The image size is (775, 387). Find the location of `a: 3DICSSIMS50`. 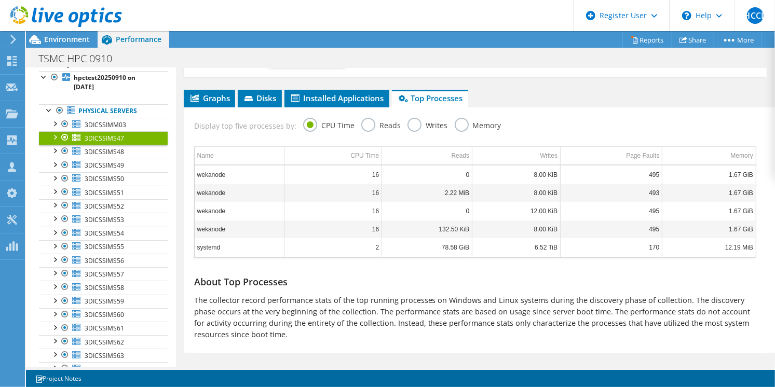

a: 3DICSSIMS50 is located at coordinates (103, 179).